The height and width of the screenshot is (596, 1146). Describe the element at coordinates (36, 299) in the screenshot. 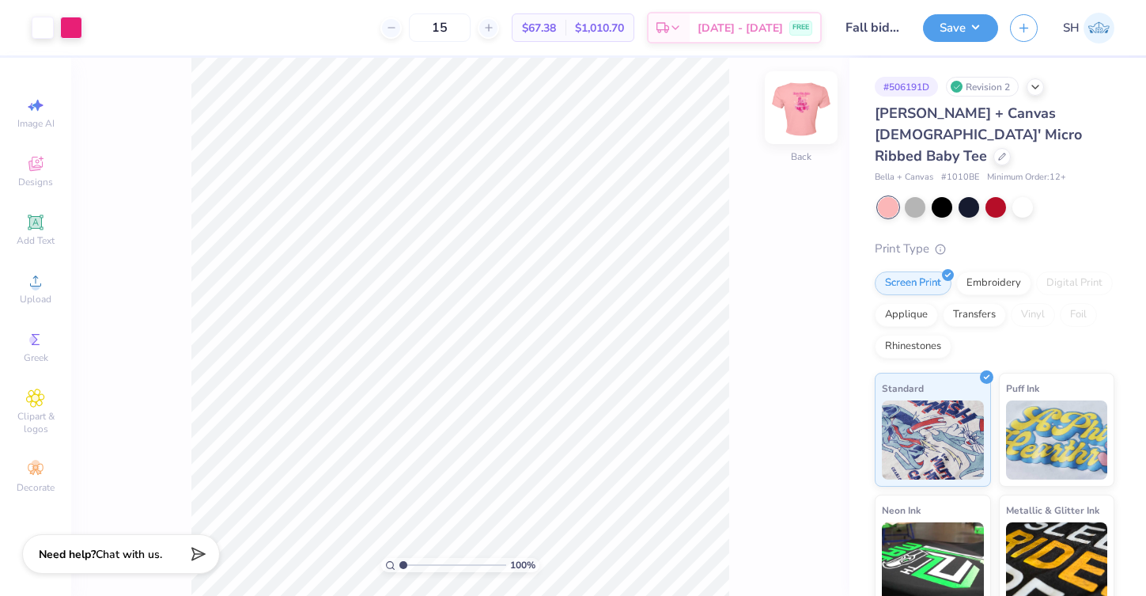

I see `span: Upload` at that location.